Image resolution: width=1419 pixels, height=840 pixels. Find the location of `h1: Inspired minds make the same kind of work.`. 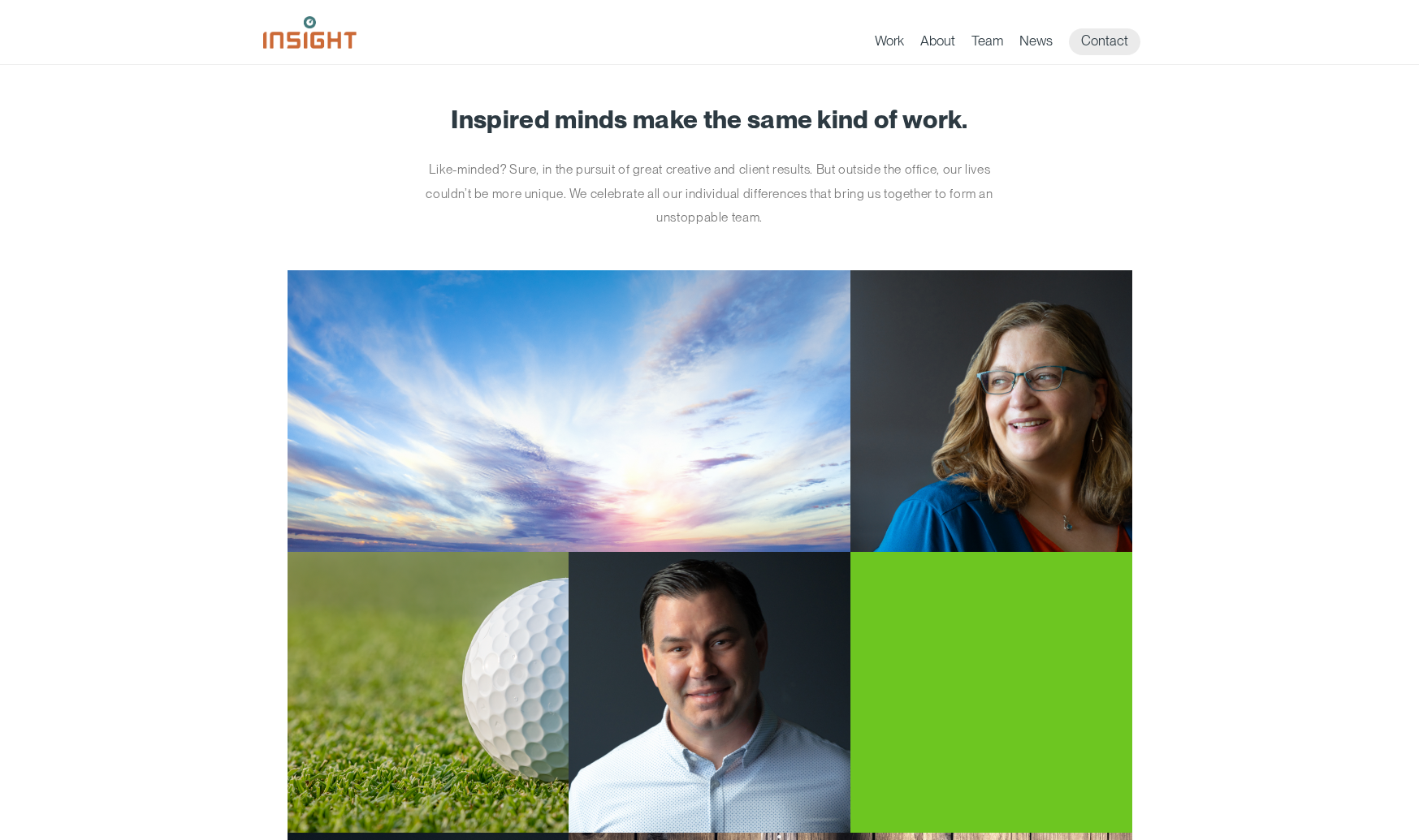

h1: Inspired minds make the same kind of work. is located at coordinates (710, 119).